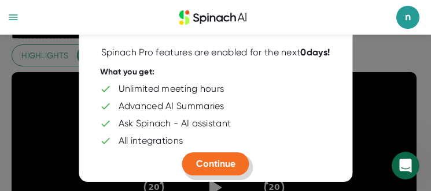 This screenshot has width=431, height=191. I want to click on div: All integrations, so click(151, 141).